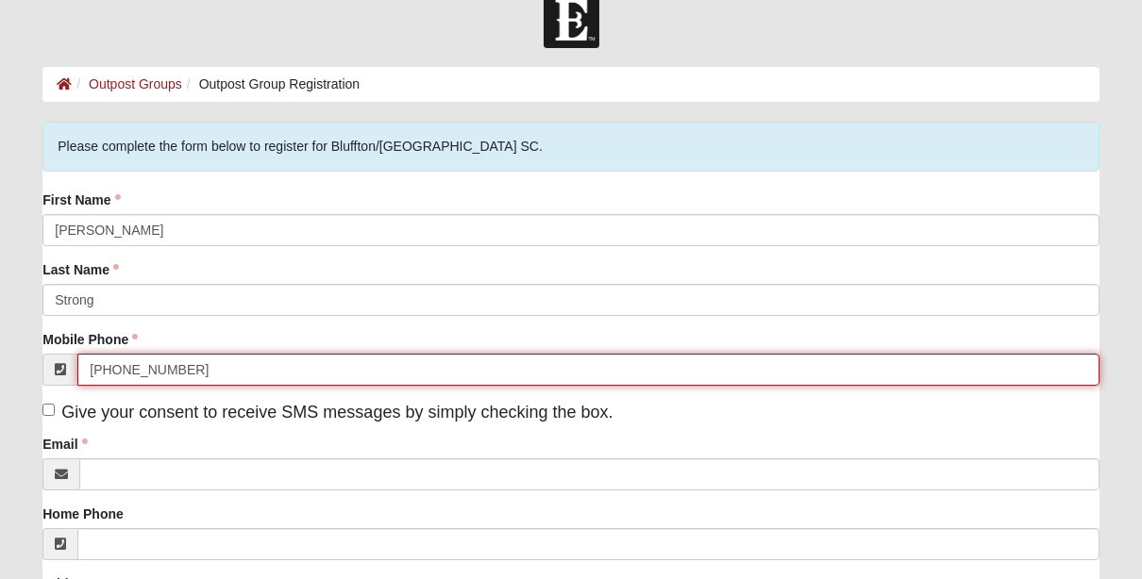 The height and width of the screenshot is (579, 1142). What do you see at coordinates (83, 514) in the screenshot?
I see `label: Home Phone` at bounding box center [83, 514].